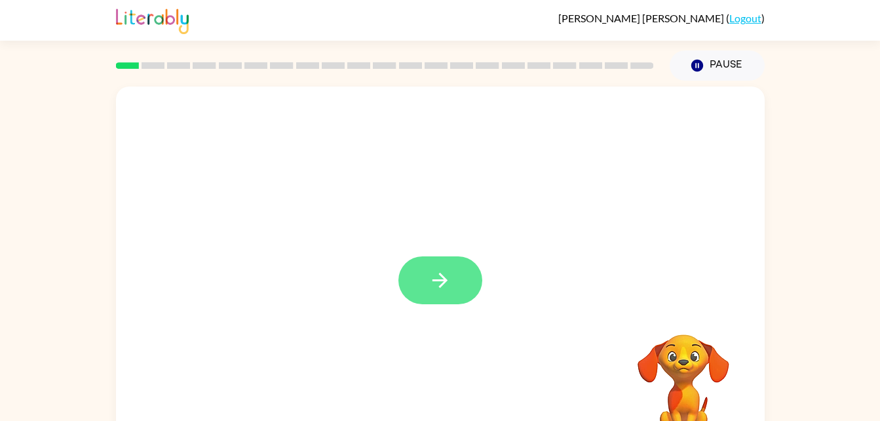 This screenshot has width=880, height=421. Describe the element at coordinates (717, 66) in the screenshot. I see `button: Pause` at that location.